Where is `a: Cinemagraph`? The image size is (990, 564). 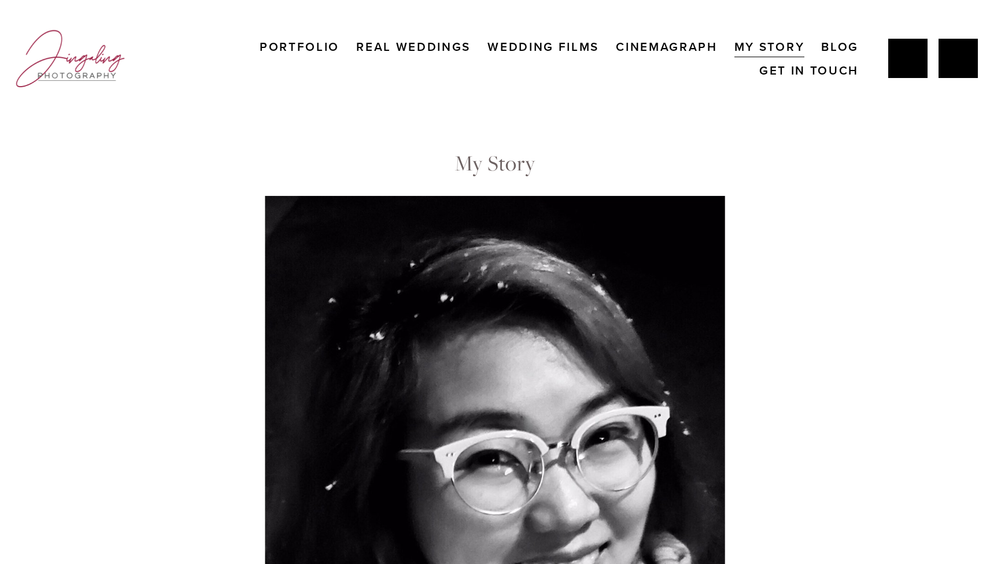 a: Cinemagraph is located at coordinates (667, 46).